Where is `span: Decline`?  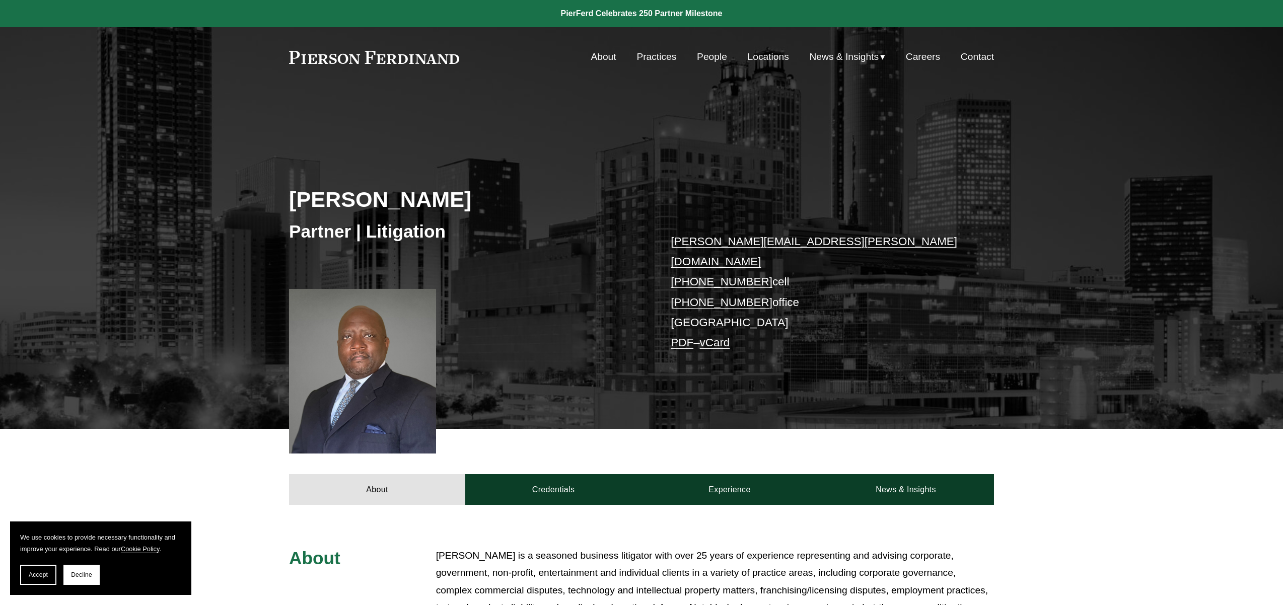
span: Decline is located at coordinates (82, 575).